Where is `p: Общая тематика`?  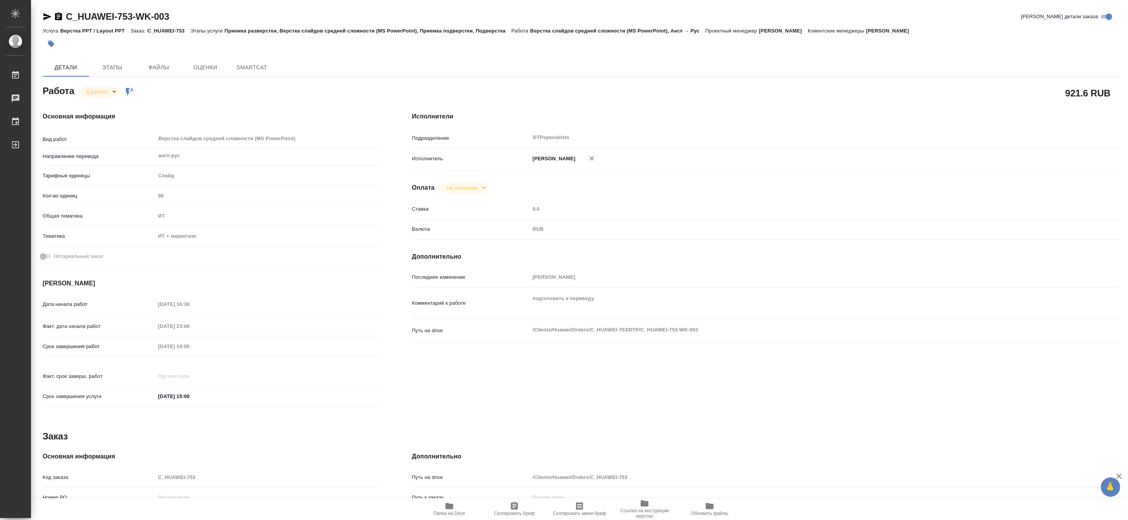
p: Общая тематика is located at coordinates (99, 216).